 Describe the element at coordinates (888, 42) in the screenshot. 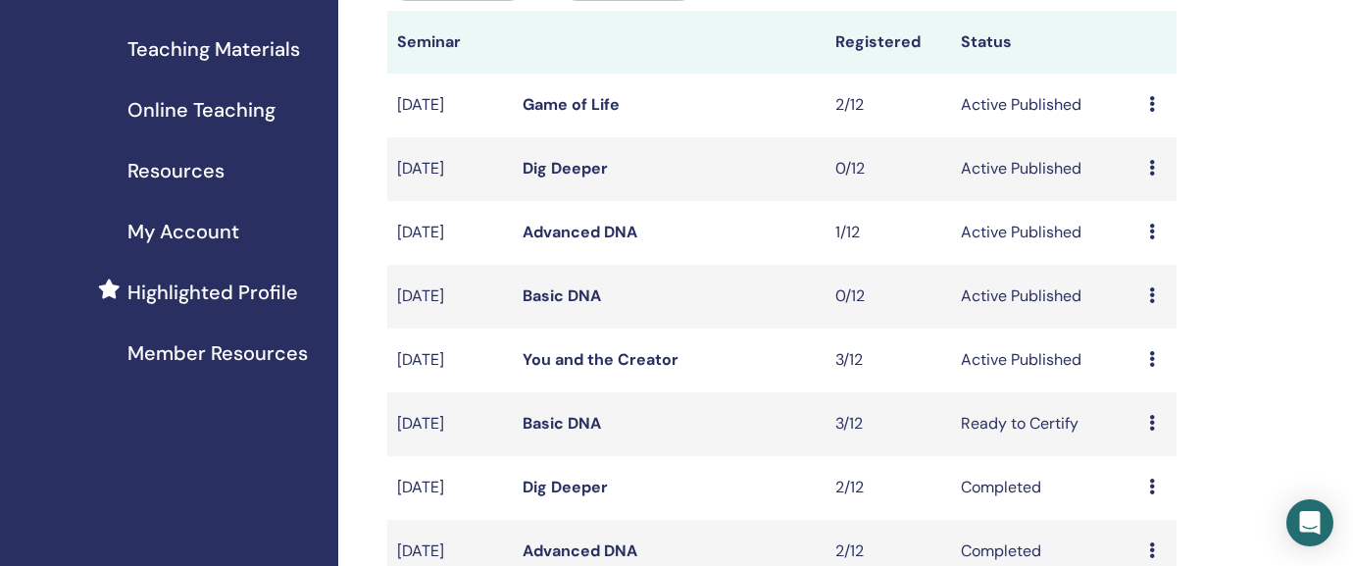

I see `th: Registered` at that location.